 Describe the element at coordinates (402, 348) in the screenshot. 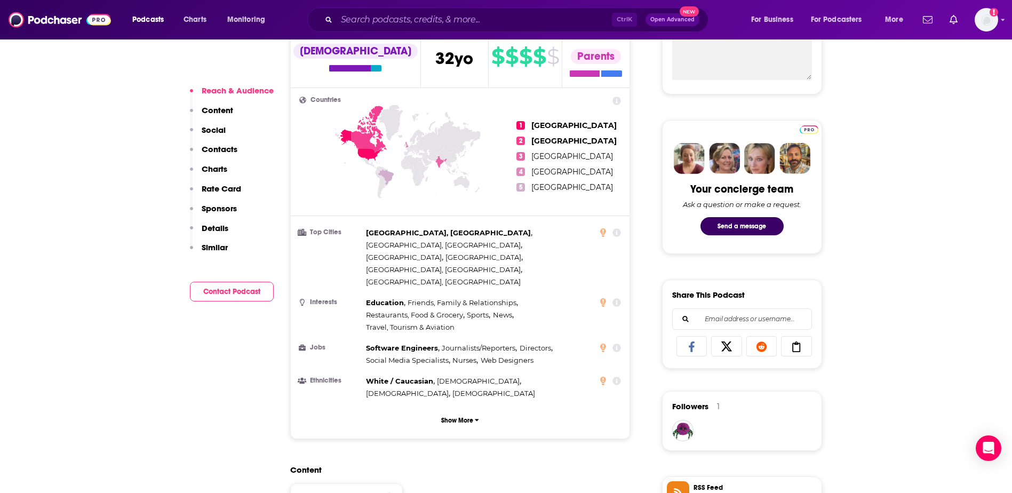

I see `span: Software Engineers` at that location.